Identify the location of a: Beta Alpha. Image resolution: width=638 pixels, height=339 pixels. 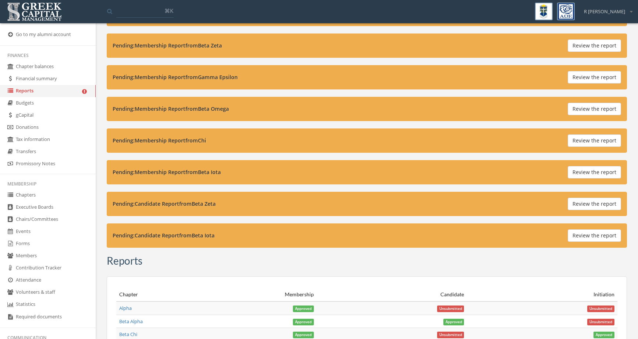
(131, 321).